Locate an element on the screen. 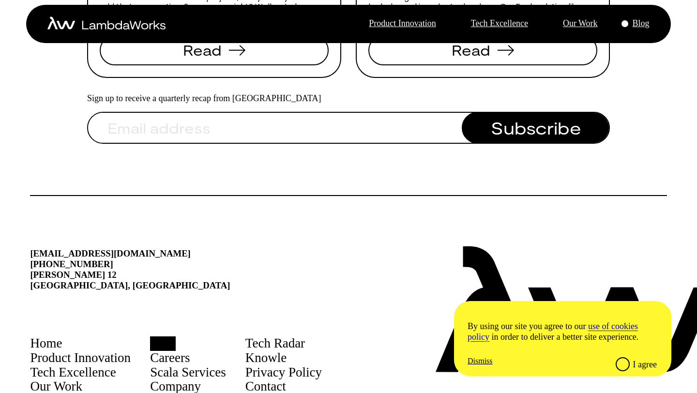 The image size is (697, 393). a: Our Work is located at coordinates (574, 23).